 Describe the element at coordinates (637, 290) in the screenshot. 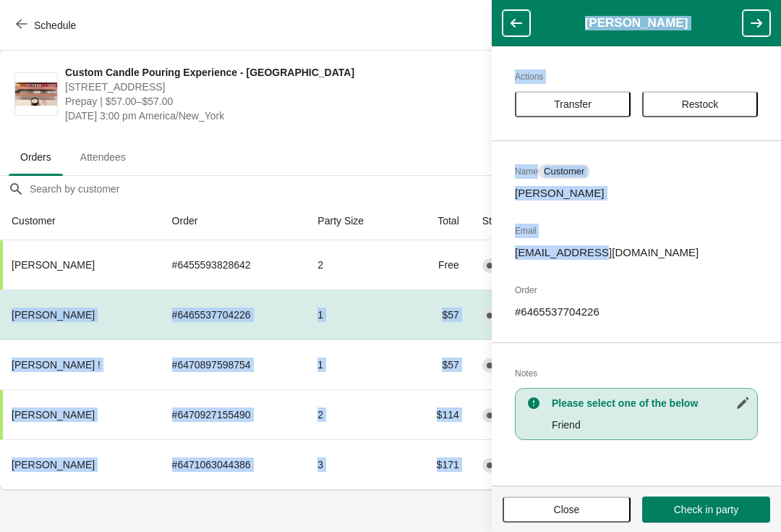

I see `h2: Order` at that location.